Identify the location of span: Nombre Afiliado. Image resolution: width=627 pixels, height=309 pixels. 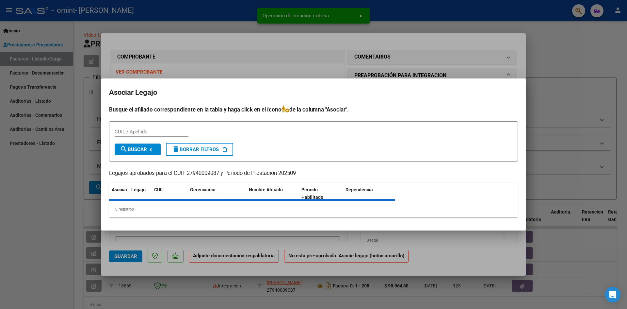
(266, 189).